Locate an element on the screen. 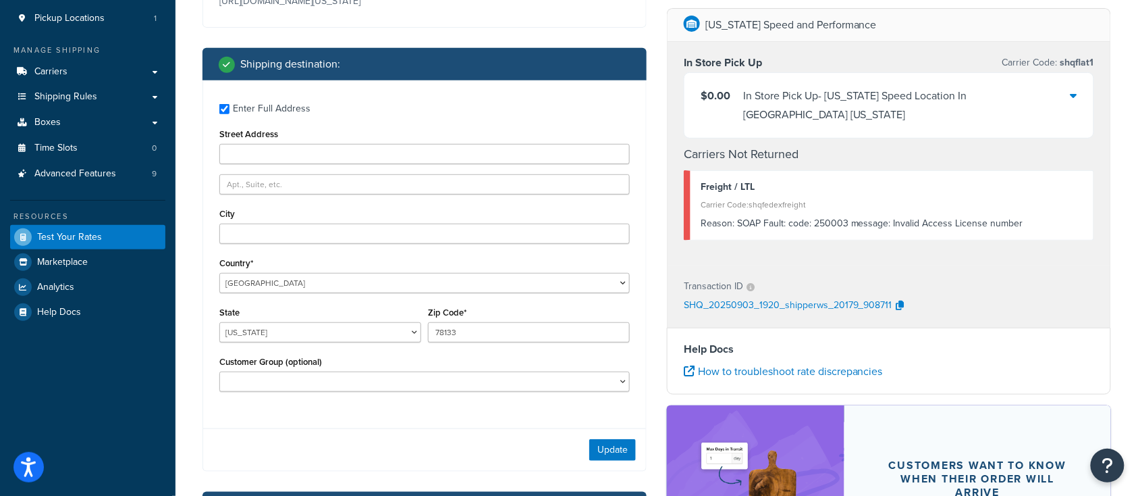 The height and width of the screenshot is (496, 1138). input: Apt., Suite, etc. is located at coordinates (425, 184).